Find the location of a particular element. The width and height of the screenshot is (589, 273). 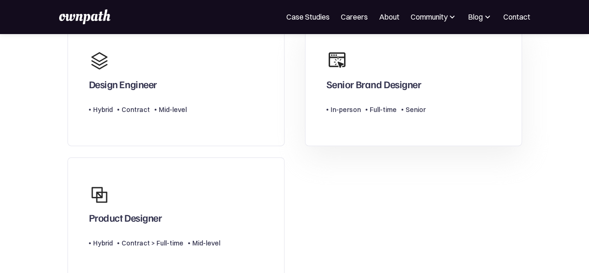

a: Contact is located at coordinates (517, 17).